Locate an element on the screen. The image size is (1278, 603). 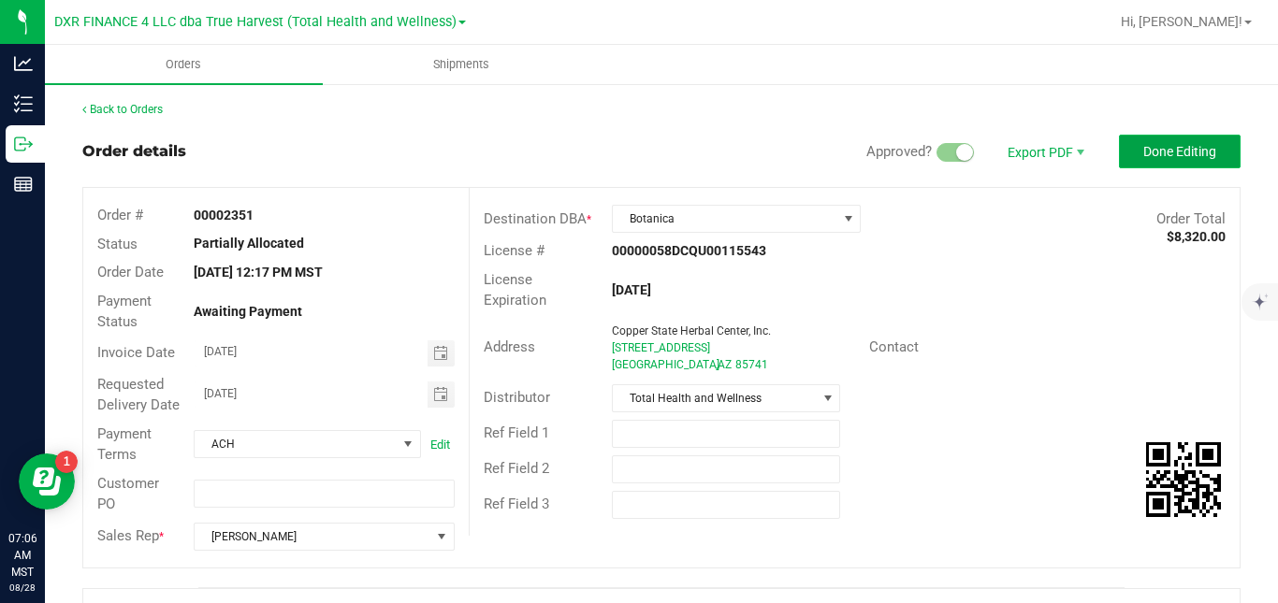
span: Ref Field 3 is located at coordinates (516, 504).